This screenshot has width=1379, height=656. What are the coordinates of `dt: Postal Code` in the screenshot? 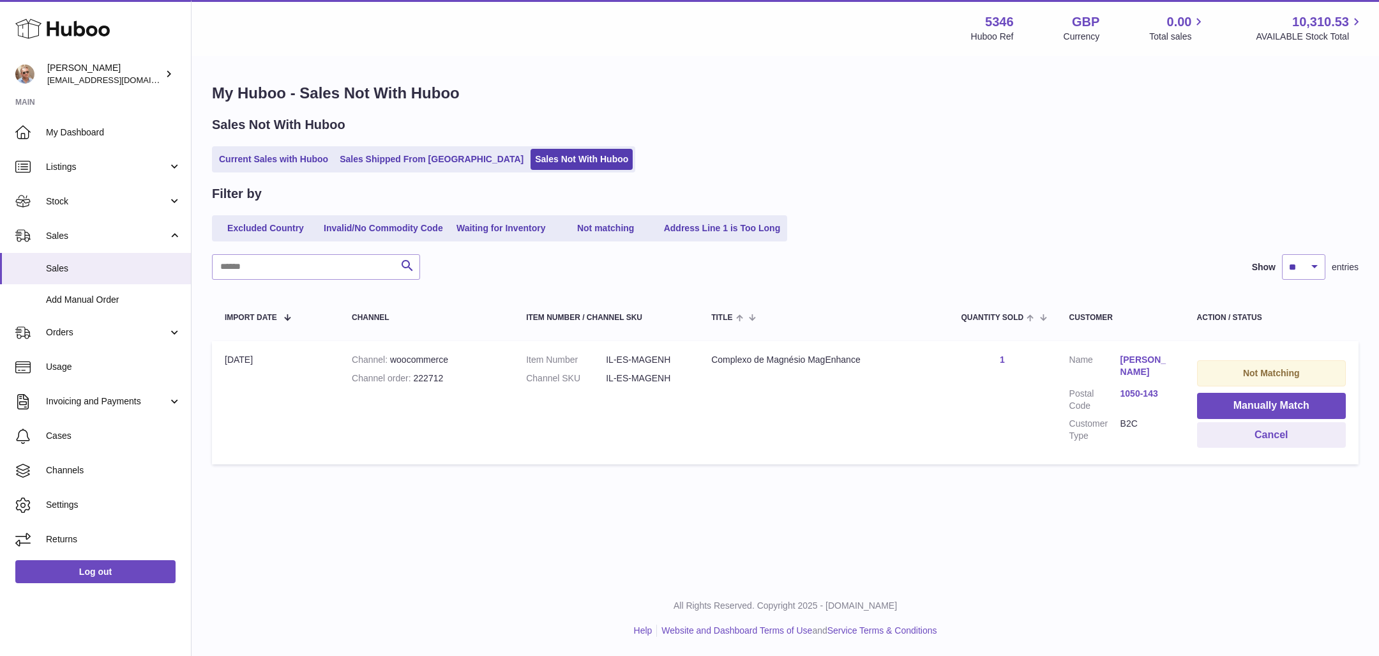 It's located at (1095, 400).